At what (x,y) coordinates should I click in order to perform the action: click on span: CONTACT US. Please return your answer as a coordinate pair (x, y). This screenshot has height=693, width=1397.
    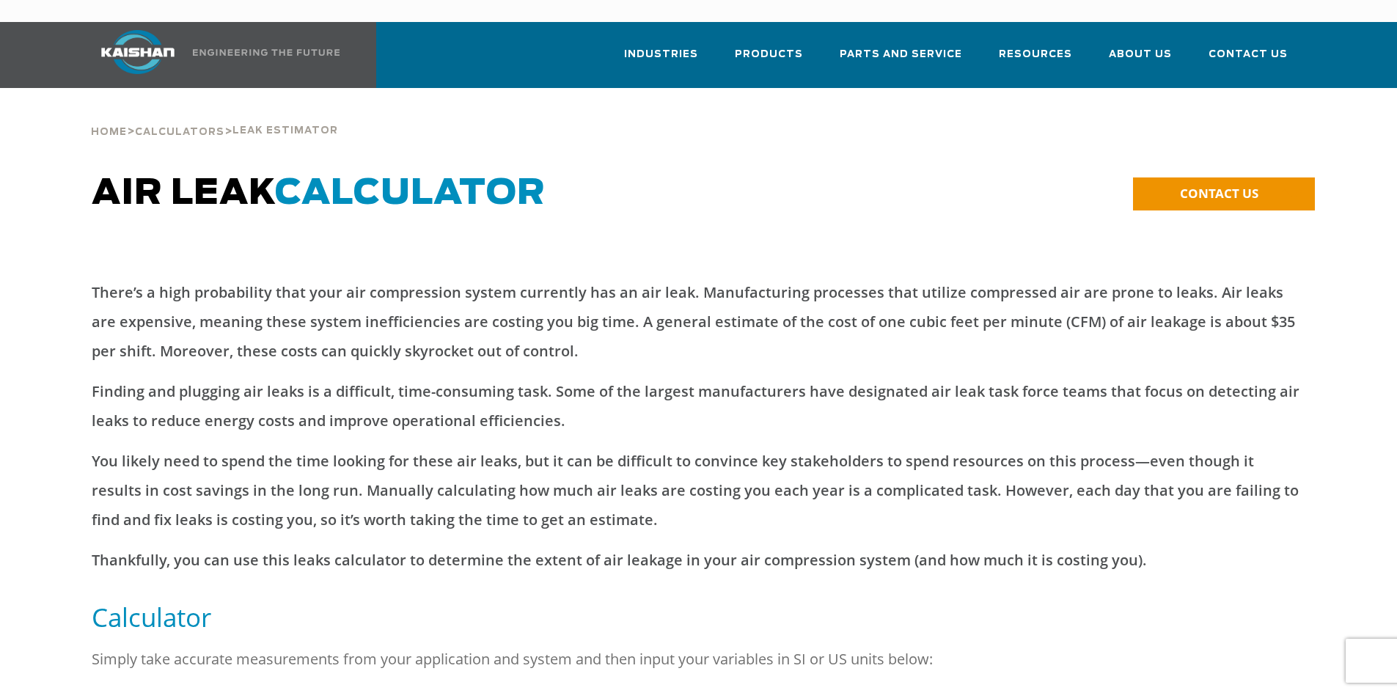
    Looking at the image, I should click on (1219, 193).